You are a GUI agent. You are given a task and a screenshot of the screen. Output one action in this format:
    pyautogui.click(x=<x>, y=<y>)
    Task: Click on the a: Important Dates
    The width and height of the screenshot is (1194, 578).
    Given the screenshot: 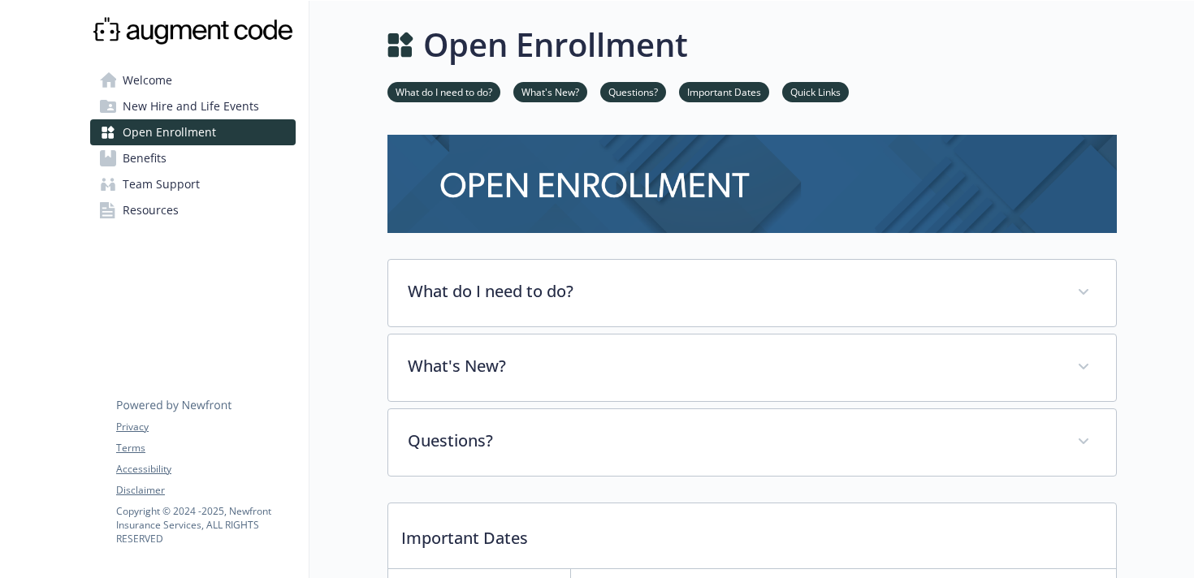 What is the action you would take?
    pyautogui.click(x=724, y=91)
    